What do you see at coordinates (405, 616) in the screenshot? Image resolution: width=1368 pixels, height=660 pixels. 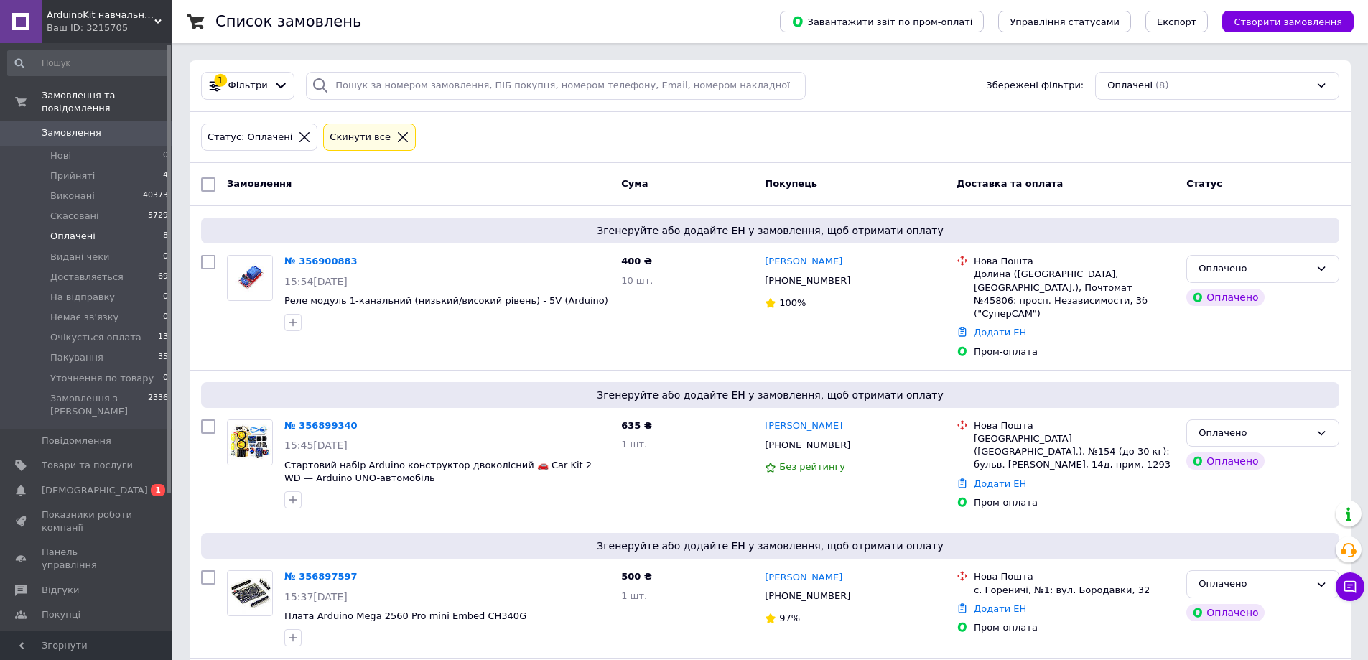 I see `span: Плата Arduino Mega 2560 Pro mini Embed CH340G` at bounding box center [405, 616].